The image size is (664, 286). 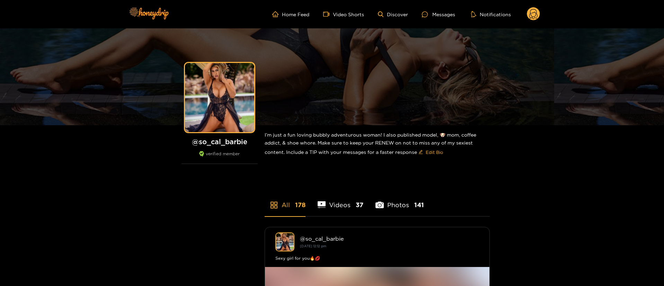 What do you see at coordinates (219, 157) in the screenshot?
I see `div: verified member` at bounding box center [219, 157].